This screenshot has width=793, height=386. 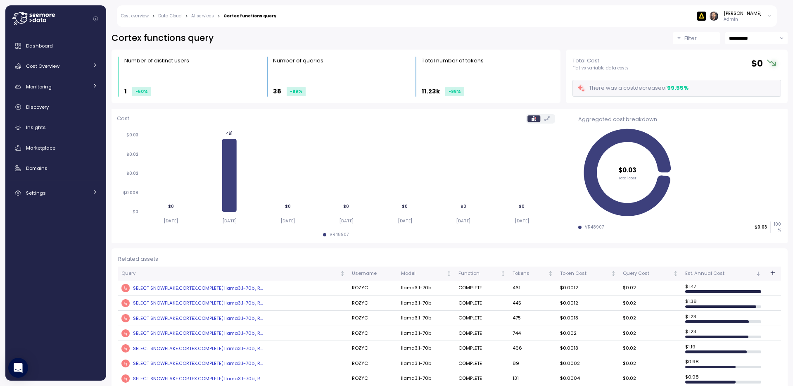 I want to click on p: 100 %, so click(x=776, y=227).